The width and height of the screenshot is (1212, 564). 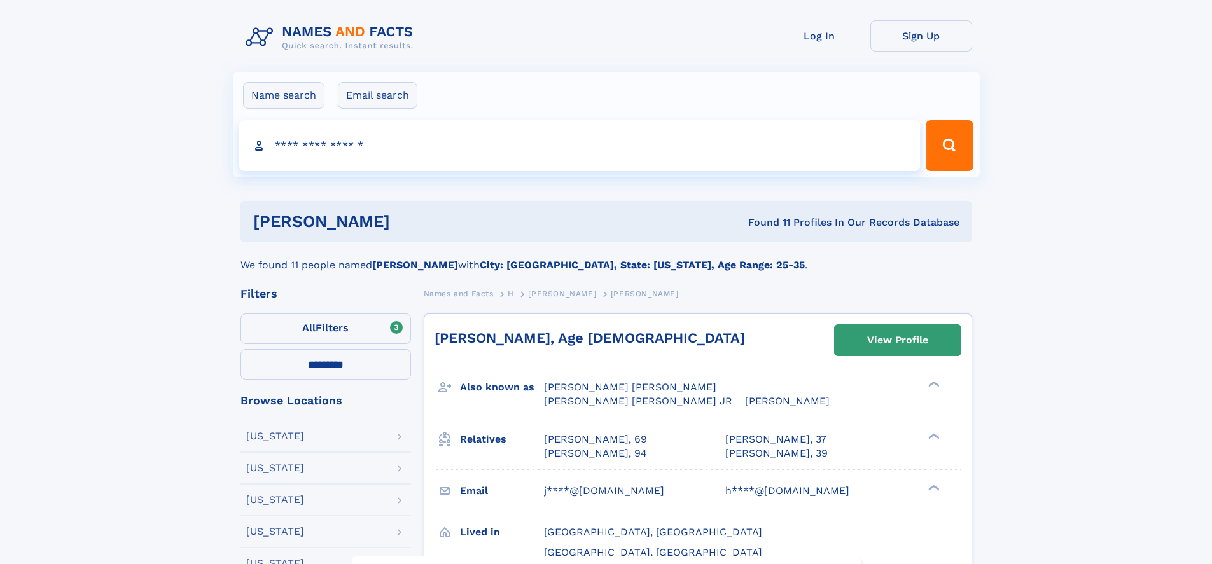 What do you see at coordinates (502, 533) in the screenshot?
I see `h3: Lived in` at bounding box center [502, 533].